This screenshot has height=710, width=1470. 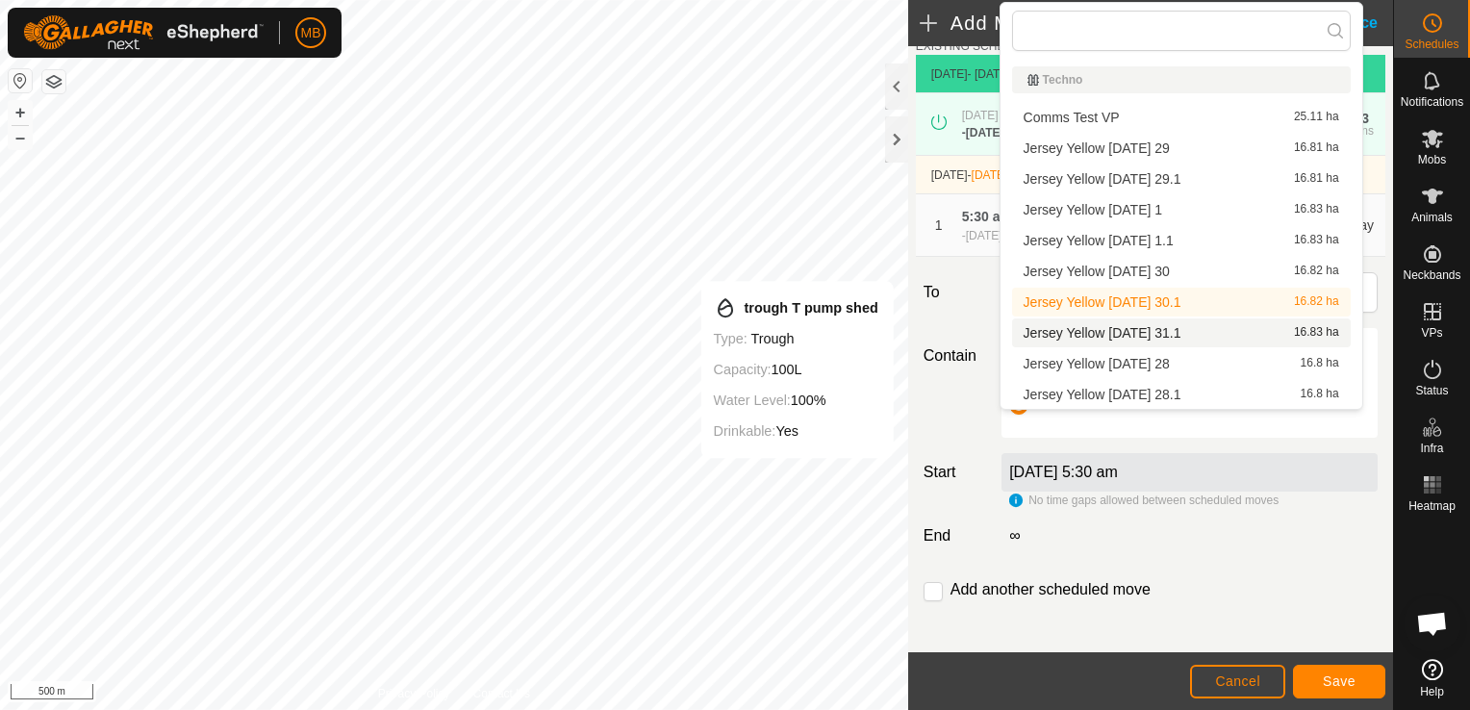 I want to click on span: No time gaps allowed between scheduled moves, so click(x=1154, y=500).